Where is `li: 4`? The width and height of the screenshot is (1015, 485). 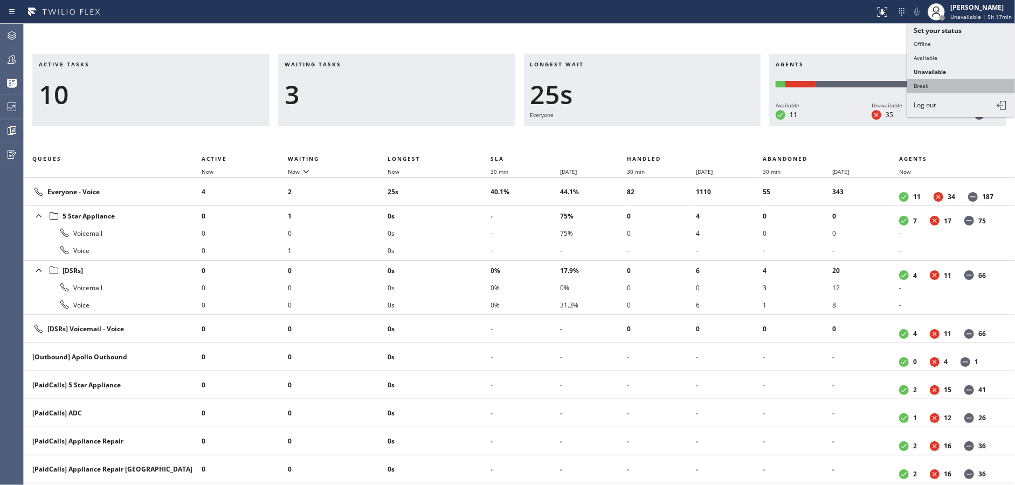 li: 4 is located at coordinates (797, 270).